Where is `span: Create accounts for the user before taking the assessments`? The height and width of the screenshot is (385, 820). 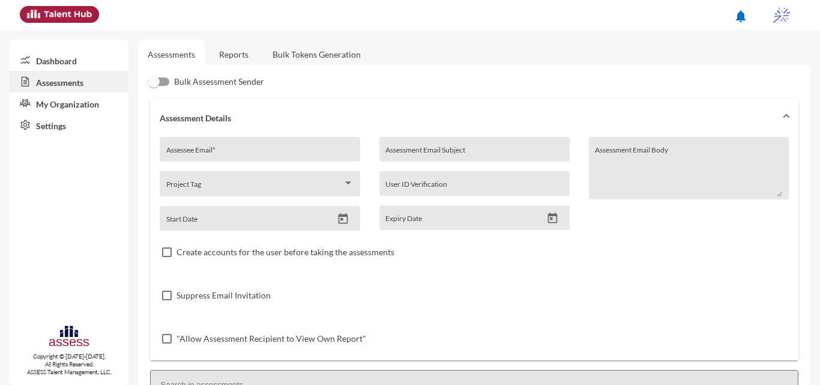 span: Create accounts for the user before taking the assessments is located at coordinates (285, 252).